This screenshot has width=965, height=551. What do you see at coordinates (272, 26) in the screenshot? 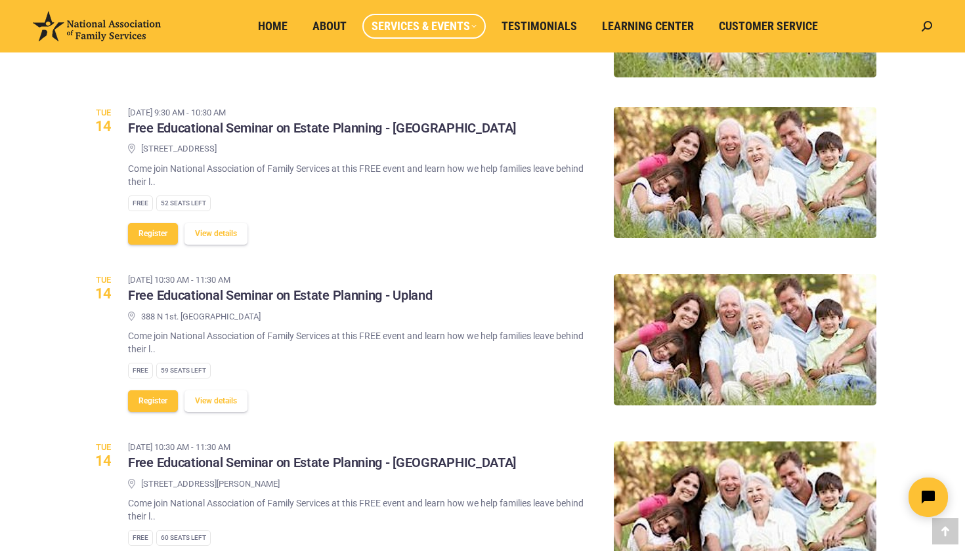
I see `a: Home` at bounding box center [272, 26].